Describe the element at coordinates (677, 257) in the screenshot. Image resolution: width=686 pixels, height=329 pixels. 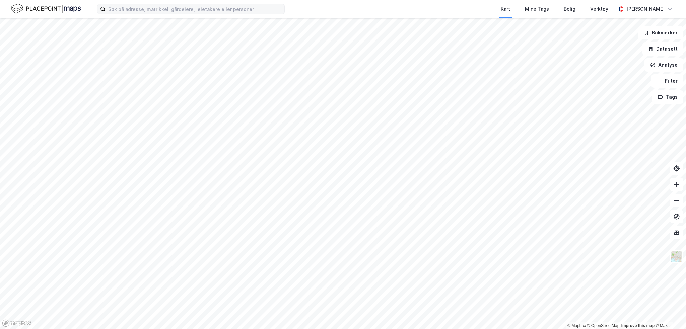
I see `img: Z` at that location.